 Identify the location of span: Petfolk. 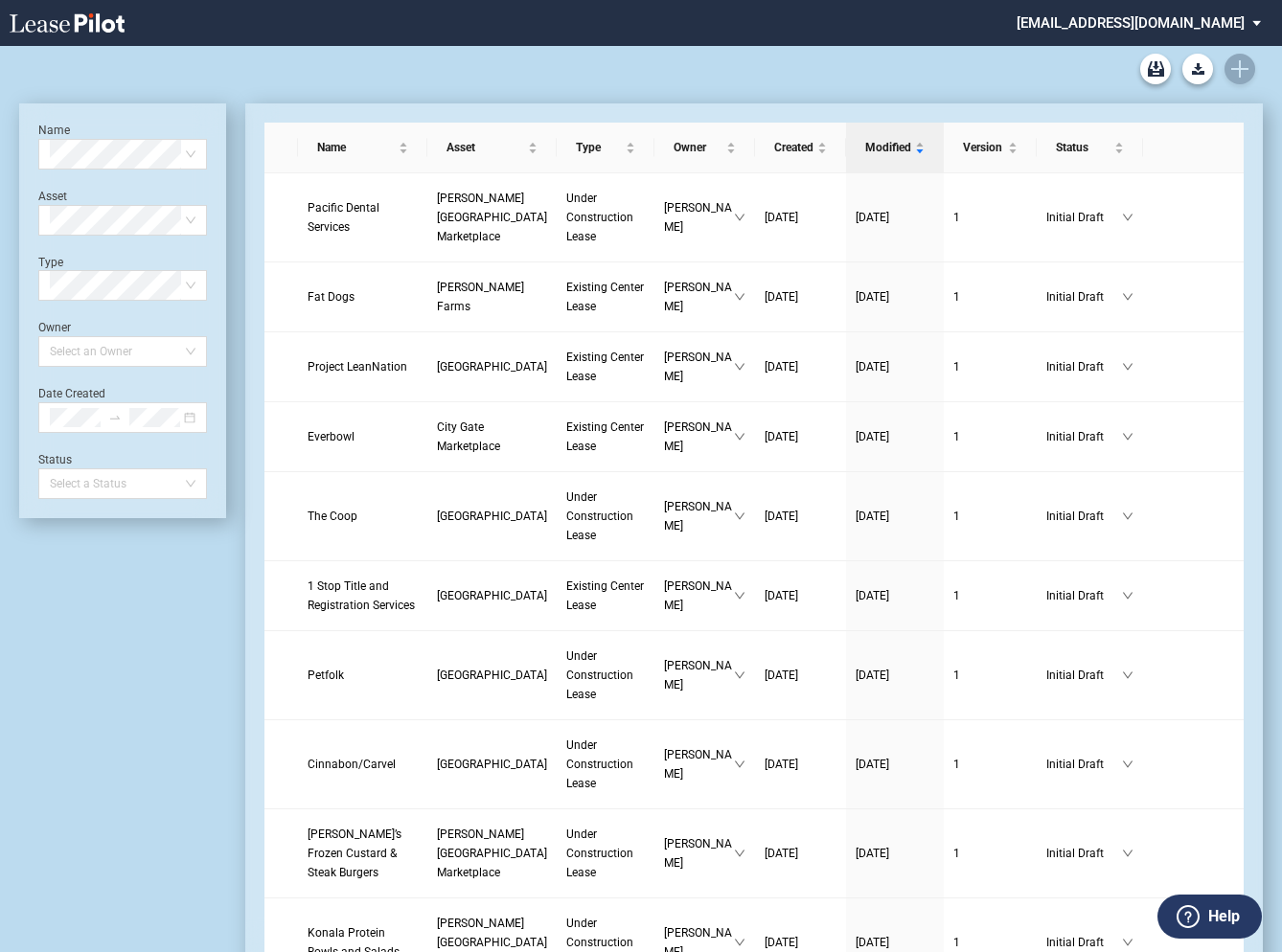
(326, 675).